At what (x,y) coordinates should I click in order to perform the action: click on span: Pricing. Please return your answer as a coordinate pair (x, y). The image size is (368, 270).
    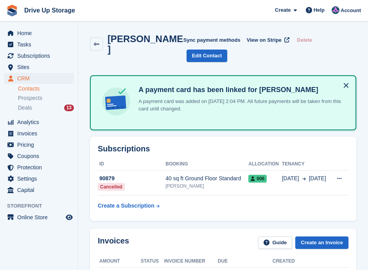
    Looking at the image, I should click on (41, 145).